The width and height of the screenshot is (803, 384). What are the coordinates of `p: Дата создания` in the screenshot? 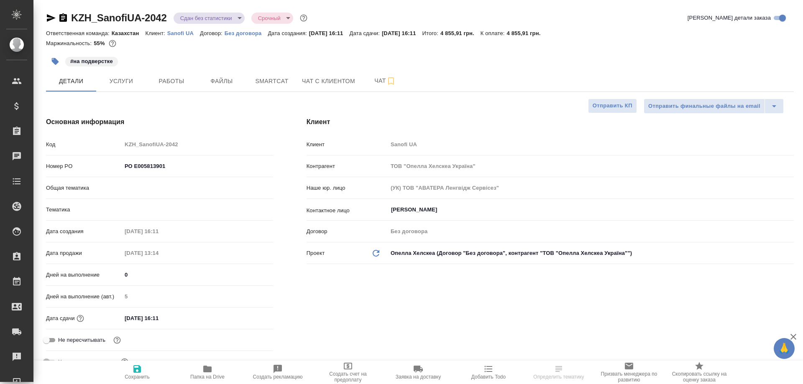 It's located at (84, 232).